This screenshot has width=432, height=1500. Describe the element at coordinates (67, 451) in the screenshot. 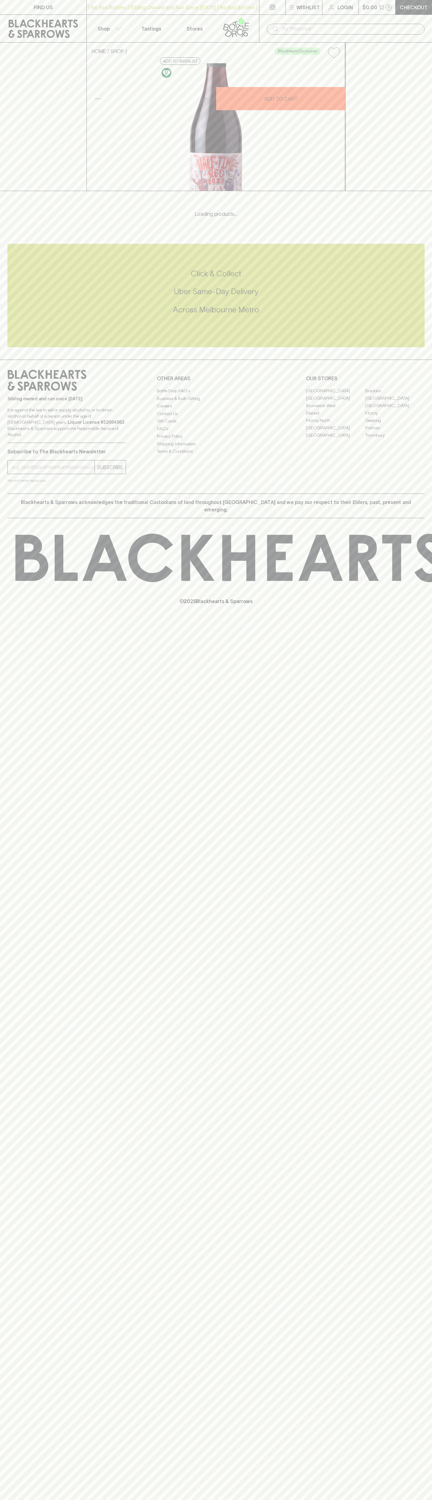

I see `p: Subscribe to The Blackhearts Newsletter` at that location.